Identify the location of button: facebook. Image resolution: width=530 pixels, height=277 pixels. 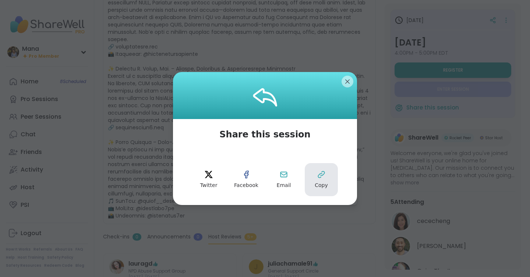
(246, 180).